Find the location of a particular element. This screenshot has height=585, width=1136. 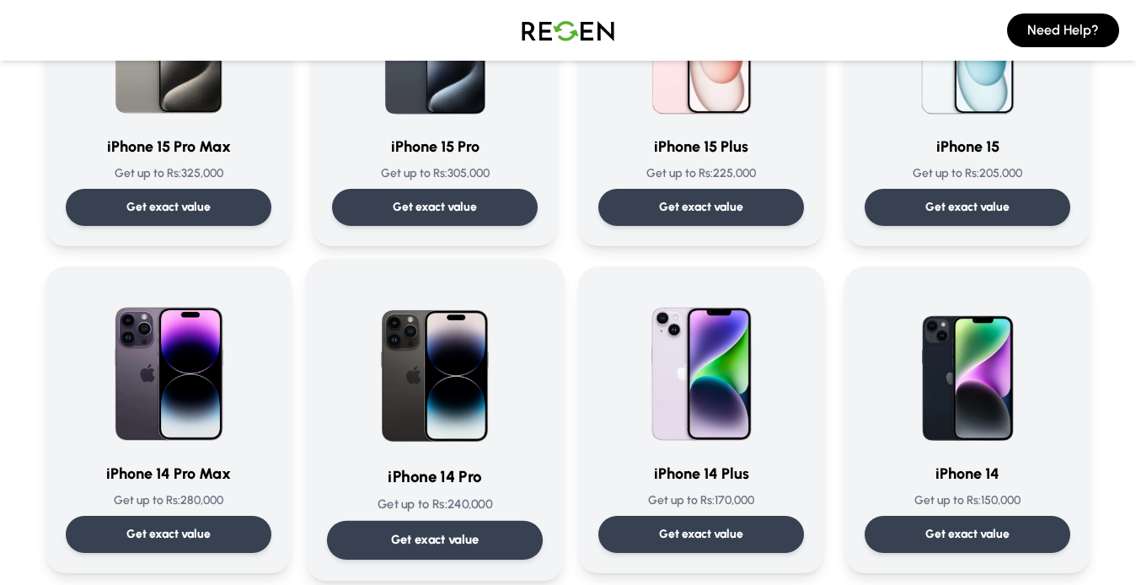

h3: iPhone 15 Pro is located at coordinates (435, 147).